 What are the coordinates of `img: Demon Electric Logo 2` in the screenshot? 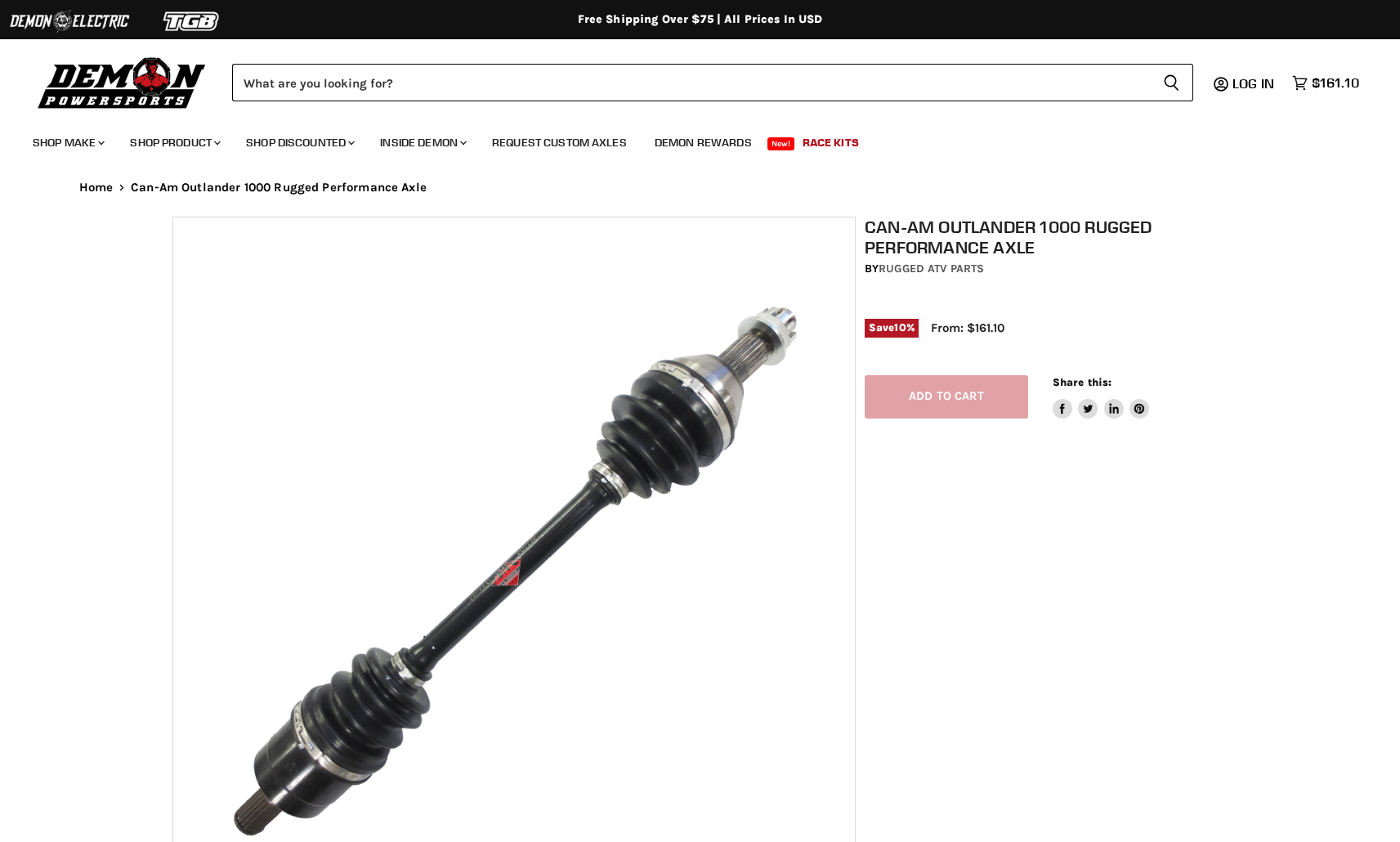 It's located at (70, 22).